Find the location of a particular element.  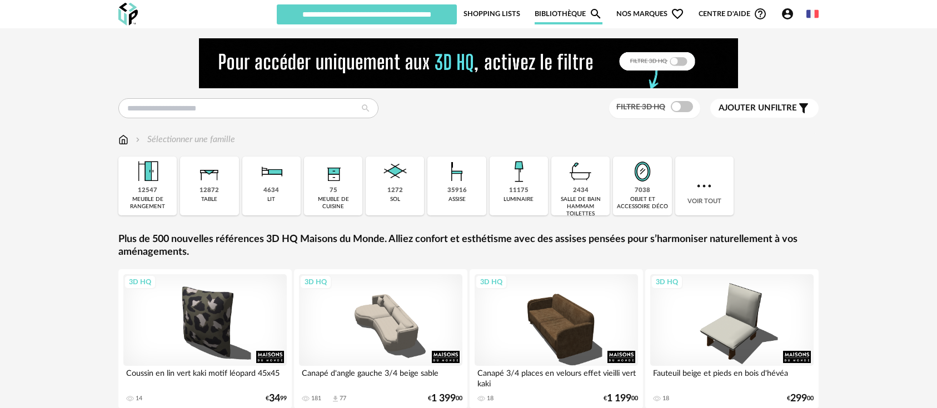

img: more.7b13dc1.svg is located at coordinates (704, 186).